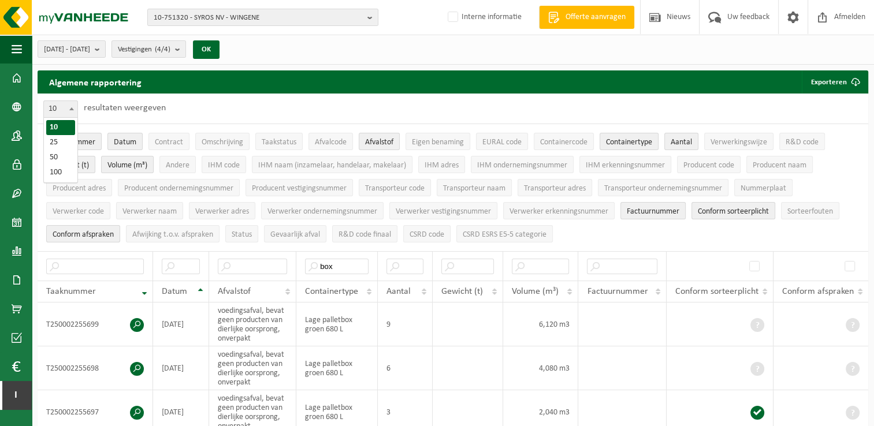  What do you see at coordinates (162, 49) in the screenshot?
I see `count: (4/4)` at bounding box center [162, 49].